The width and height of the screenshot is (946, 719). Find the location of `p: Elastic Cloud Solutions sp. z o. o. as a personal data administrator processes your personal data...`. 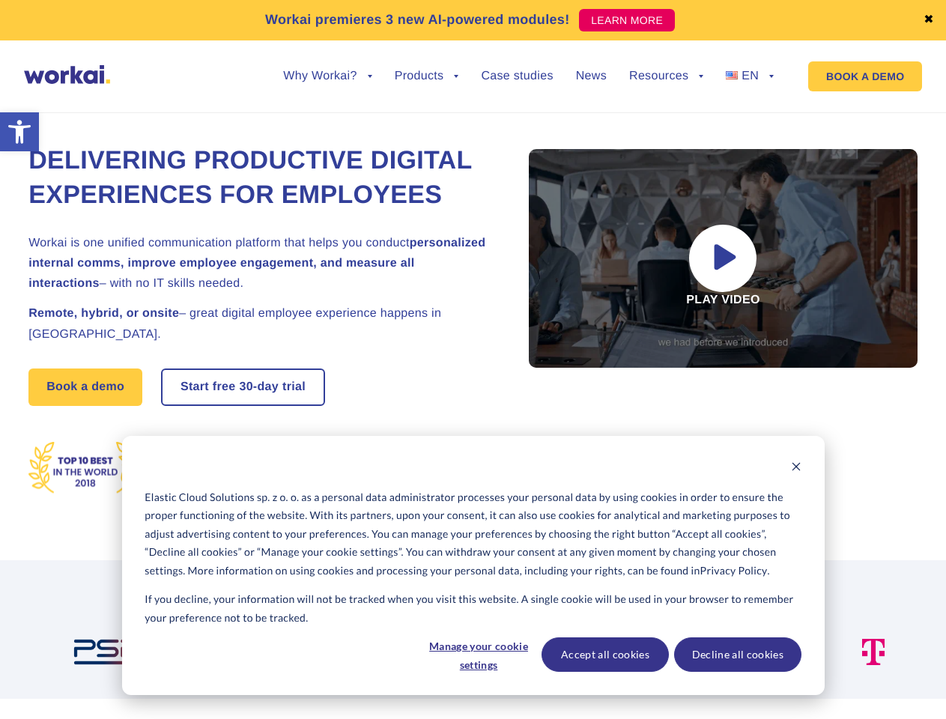

p: Elastic Cloud Solutions sp. z o. o. as a personal data administrator processes your personal data... is located at coordinates (473, 534).